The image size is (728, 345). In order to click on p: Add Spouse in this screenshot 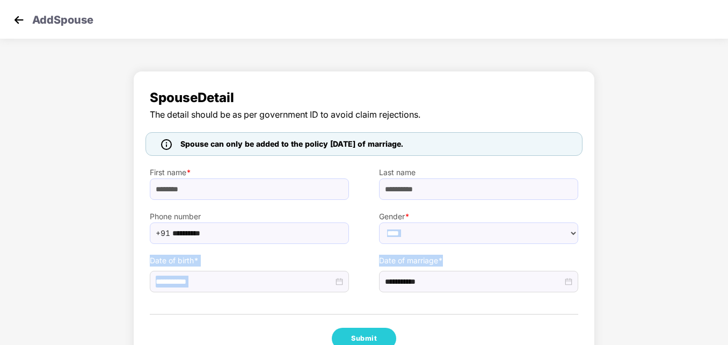, I will do `click(63, 18)`.